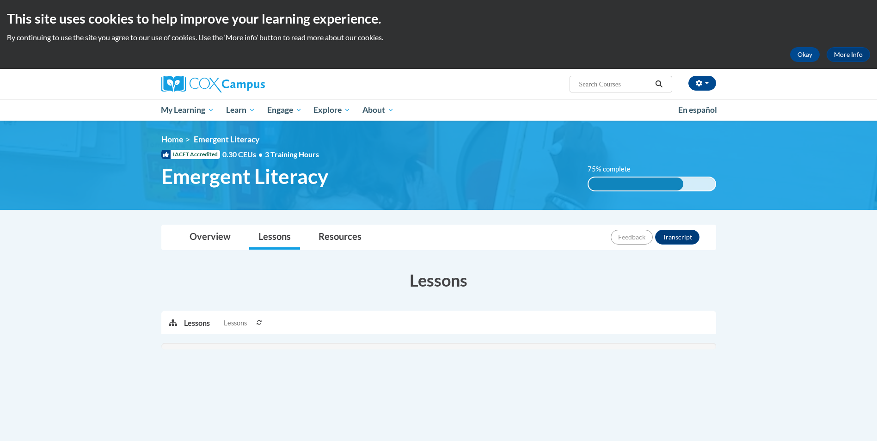 This screenshot has width=877, height=441. What do you see at coordinates (438, 37) in the screenshot?
I see `p: By continuing to use the site you agree to our use of cookies. Use the ‘More info’ button to read...` at bounding box center [438, 37].